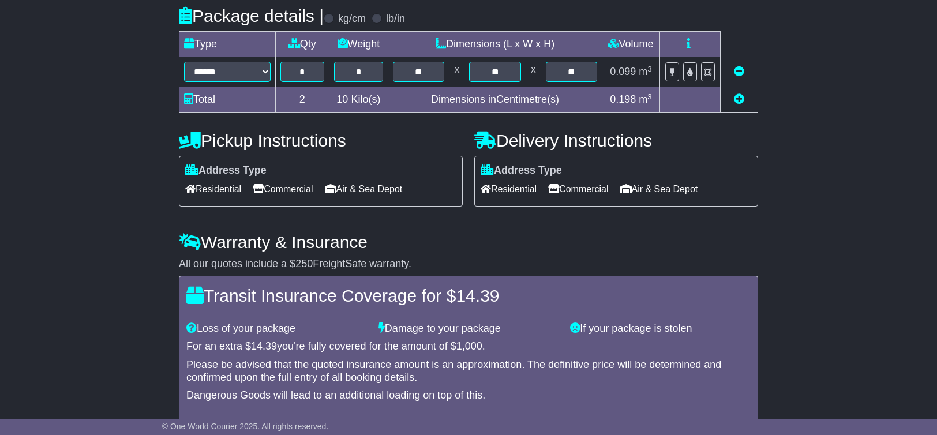 Image resolution: width=937 pixels, height=435 pixels. I want to click on span: 1,000, so click(469, 346).